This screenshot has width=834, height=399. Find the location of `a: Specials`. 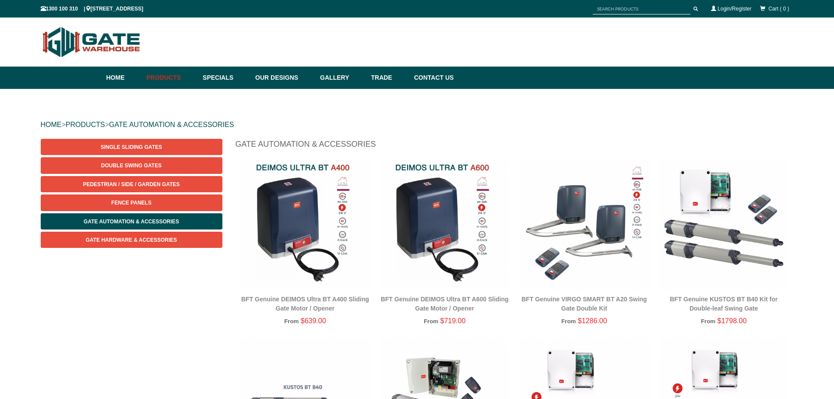

a: Specials is located at coordinates (225, 78).